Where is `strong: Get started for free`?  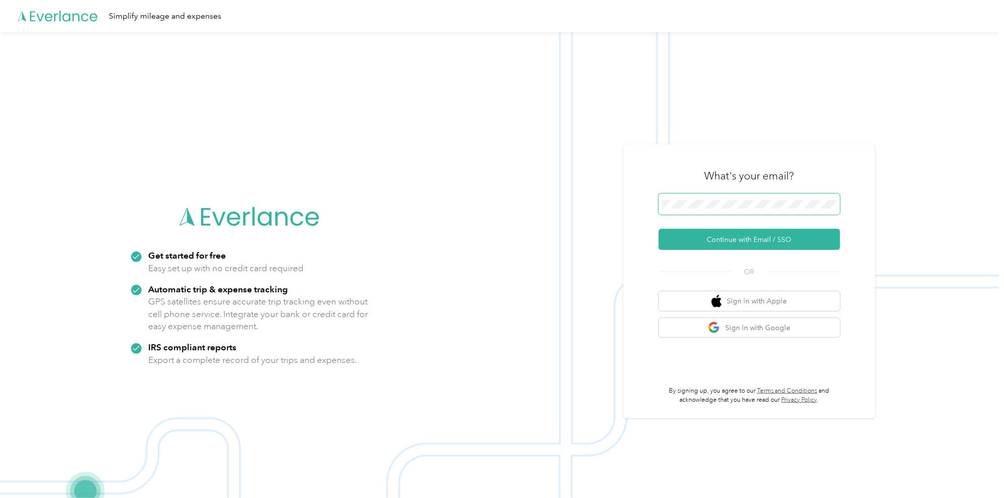 strong: Get started for free is located at coordinates (188, 255).